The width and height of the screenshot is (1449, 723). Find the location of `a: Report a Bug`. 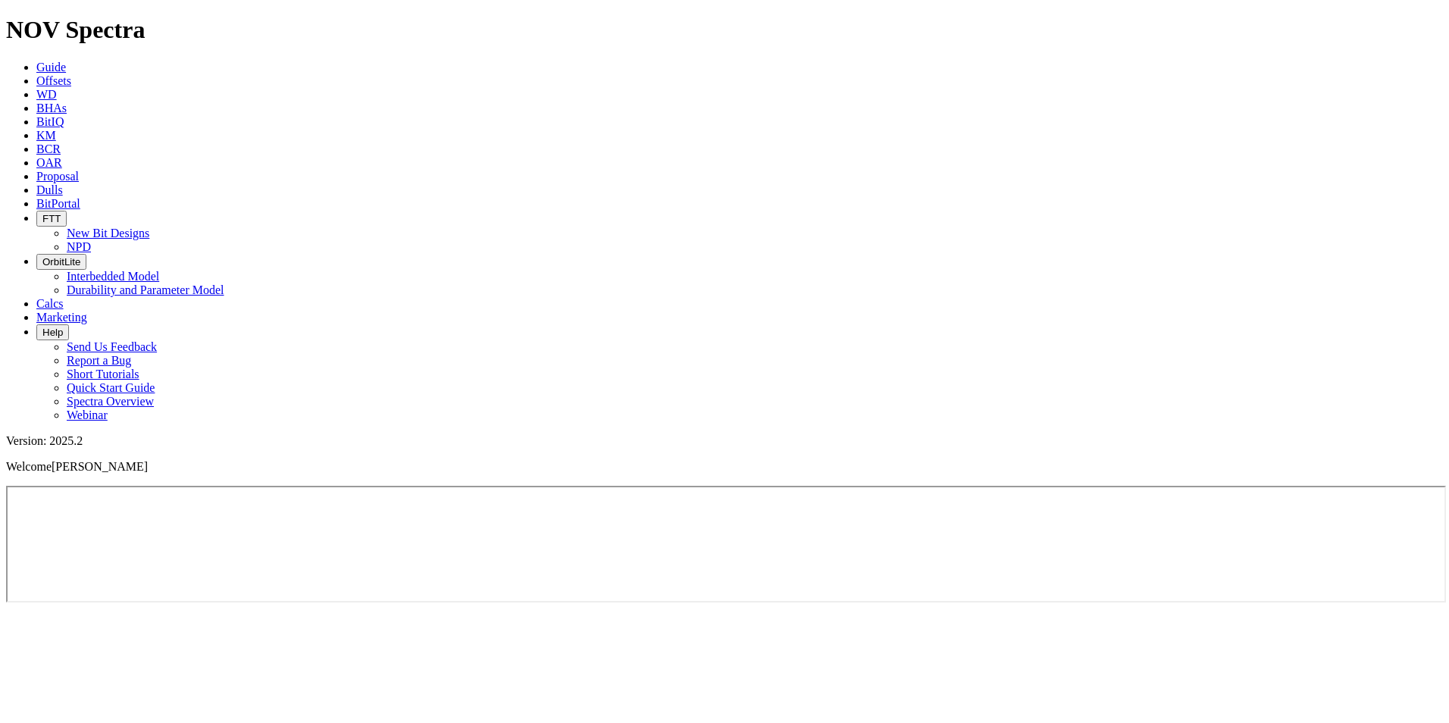

a: Report a Bug is located at coordinates (99, 360).